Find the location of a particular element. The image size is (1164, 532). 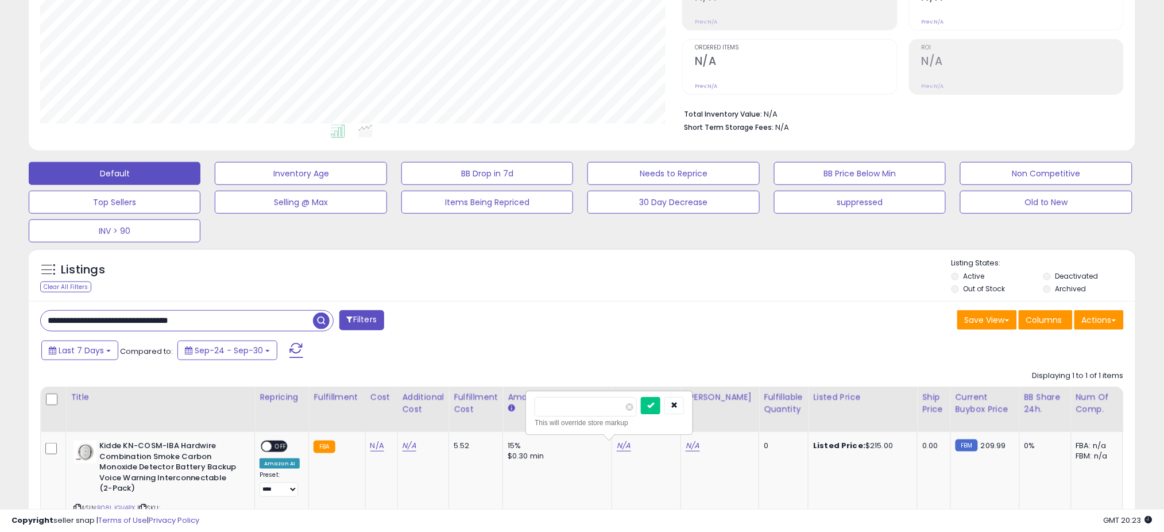

div: $215.00 is located at coordinates (861, 446).